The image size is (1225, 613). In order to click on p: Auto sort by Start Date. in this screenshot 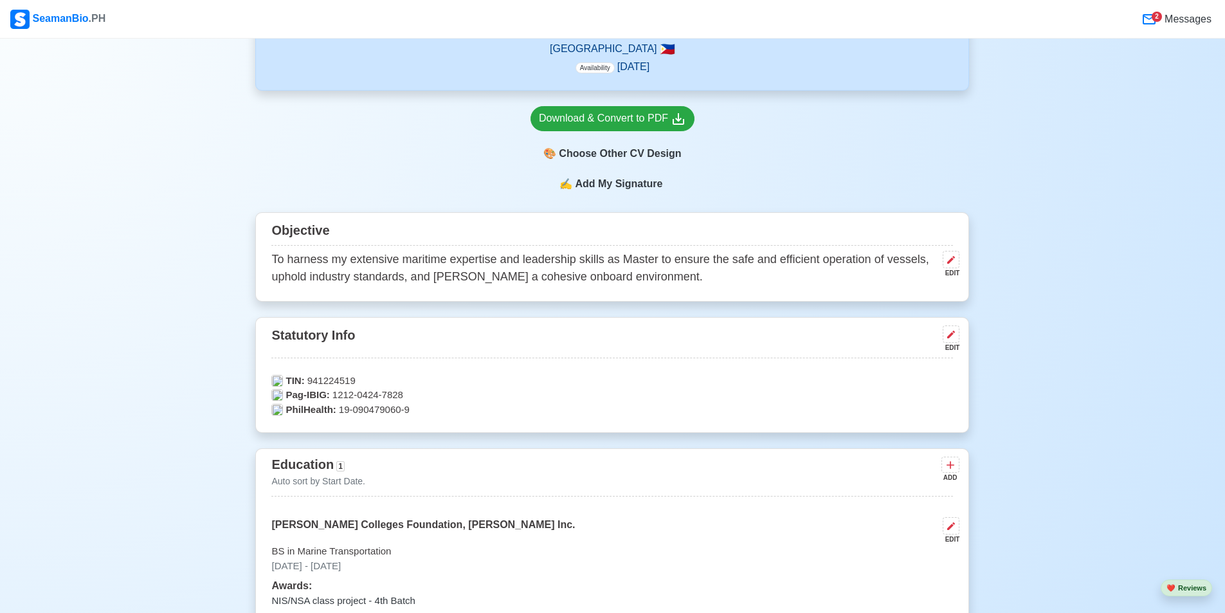, I will do `click(318, 481)`.